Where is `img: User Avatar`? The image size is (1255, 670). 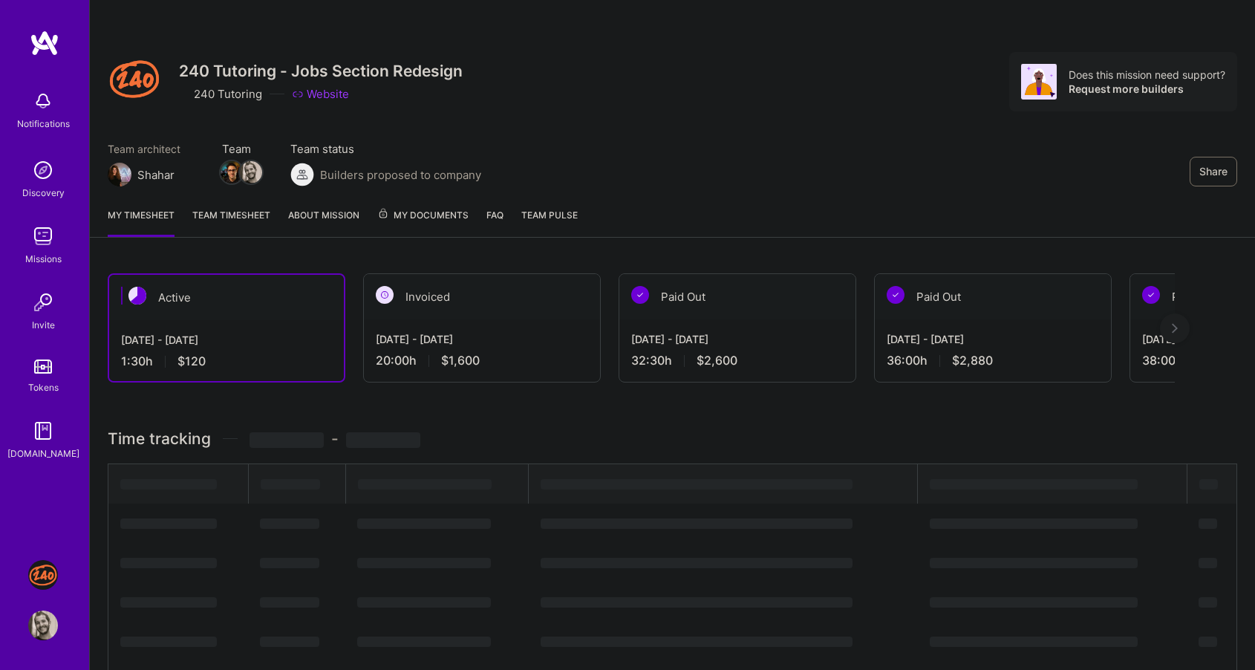 img: User Avatar is located at coordinates (43, 625).